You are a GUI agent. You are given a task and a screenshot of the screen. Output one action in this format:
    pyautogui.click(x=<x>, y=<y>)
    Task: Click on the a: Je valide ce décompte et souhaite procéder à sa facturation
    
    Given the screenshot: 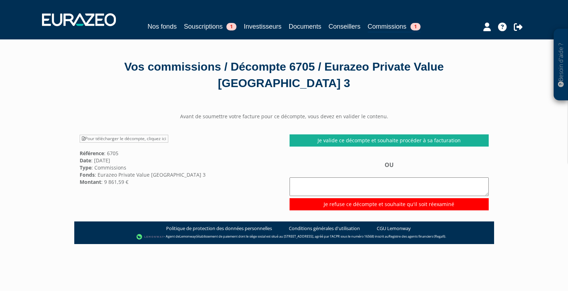 What is the action you would take?
    pyautogui.click(x=389, y=141)
    